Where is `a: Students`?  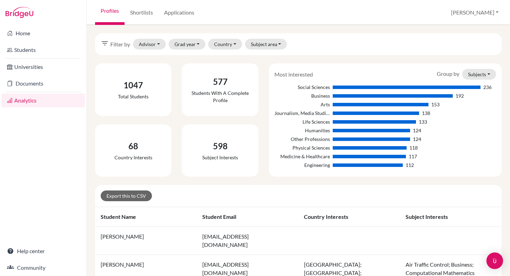
a: Students is located at coordinates (43, 50).